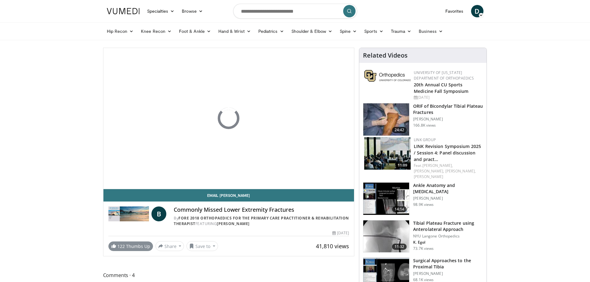 The width and height of the screenshot is (590, 282). What do you see at coordinates (448, 243) in the screenshot?
I see `p: K. Egol` at bounding box center [448, 243].